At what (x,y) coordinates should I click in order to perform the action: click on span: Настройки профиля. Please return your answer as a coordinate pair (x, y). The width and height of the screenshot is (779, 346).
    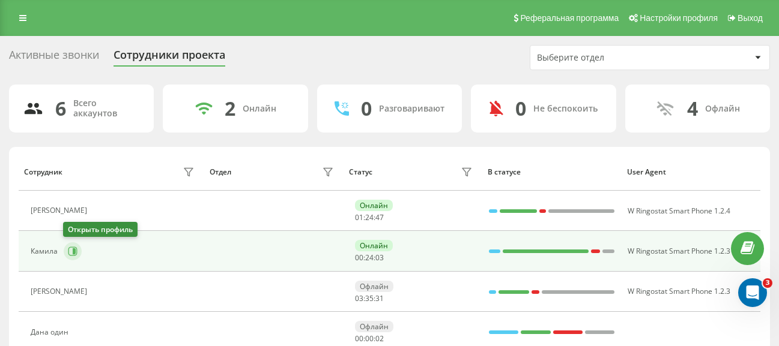
    Looking at the image, I should click on (678, 18).